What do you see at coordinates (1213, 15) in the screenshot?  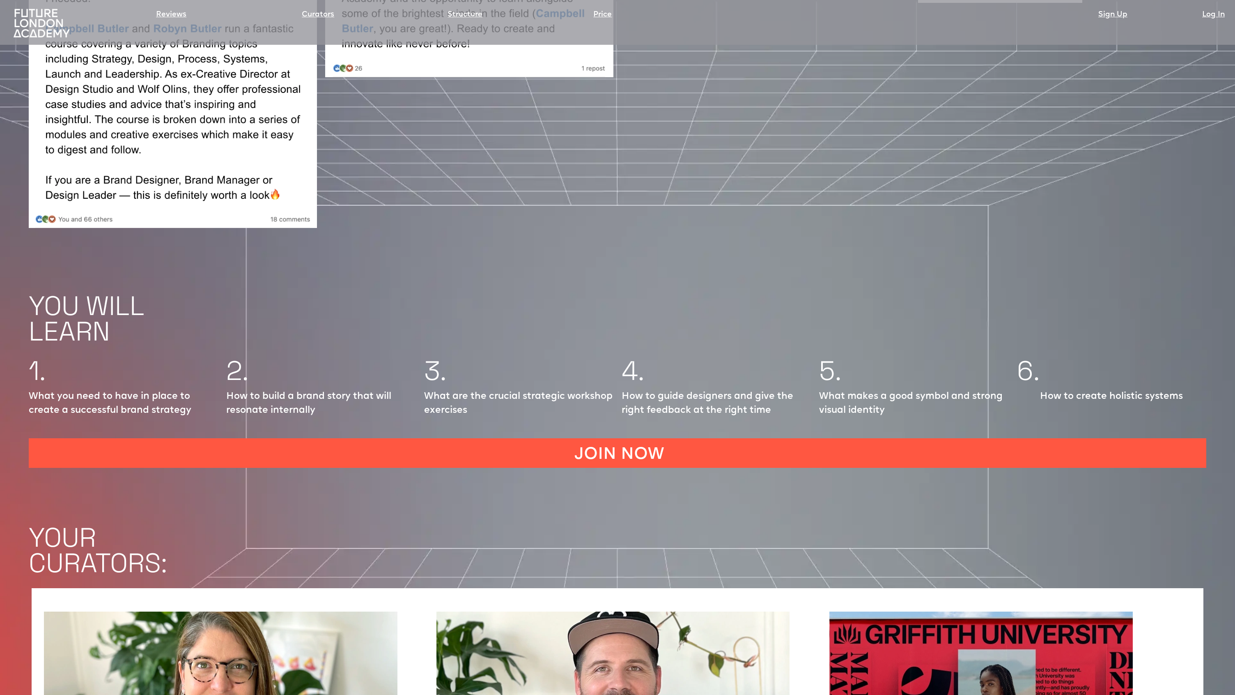 I see `a: Log In` at bounding box center [1213, 15].